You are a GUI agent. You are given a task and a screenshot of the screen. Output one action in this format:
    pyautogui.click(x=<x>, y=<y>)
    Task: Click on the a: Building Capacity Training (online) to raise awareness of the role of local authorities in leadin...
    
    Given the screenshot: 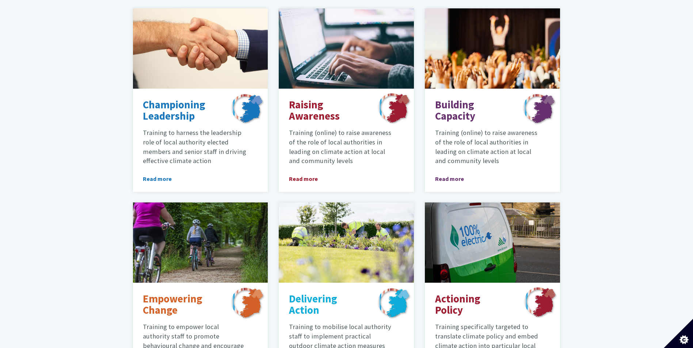 What is the action you would take?
    pyautogui.click(x=492, y=100)
    